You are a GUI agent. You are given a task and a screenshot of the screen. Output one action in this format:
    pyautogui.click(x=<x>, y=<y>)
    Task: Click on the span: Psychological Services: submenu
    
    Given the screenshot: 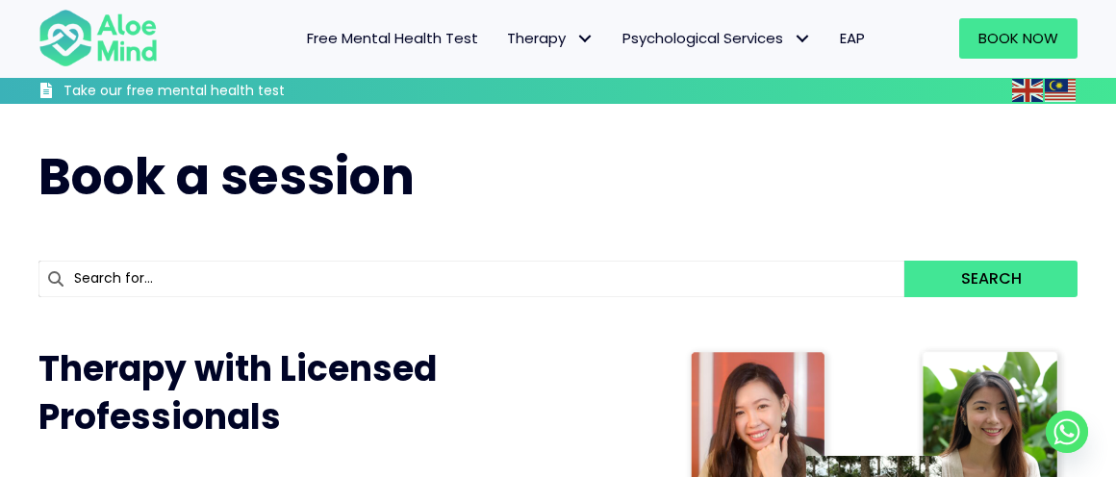 What is the action you would take?
    pyautogui.click(x=801, y=38)
    